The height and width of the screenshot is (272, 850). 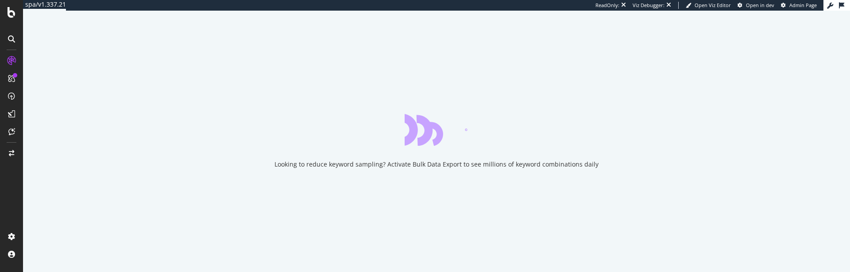 I want to click on div: Looking to reduce keyword sampling? Activate Bulk Data Export to see millions of keyword combinat..., so click(x=436, y=164).